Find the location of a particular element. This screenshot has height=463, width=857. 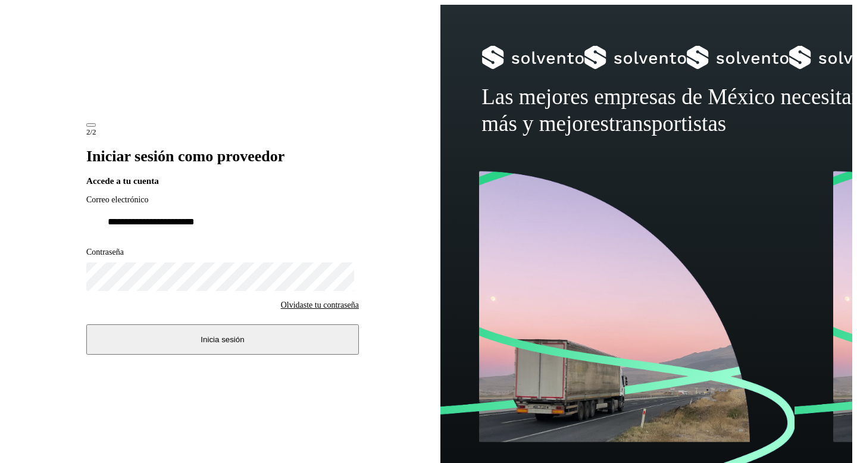

h1: Iniciar sesión como proveedor is located at coordinates (222, 156).